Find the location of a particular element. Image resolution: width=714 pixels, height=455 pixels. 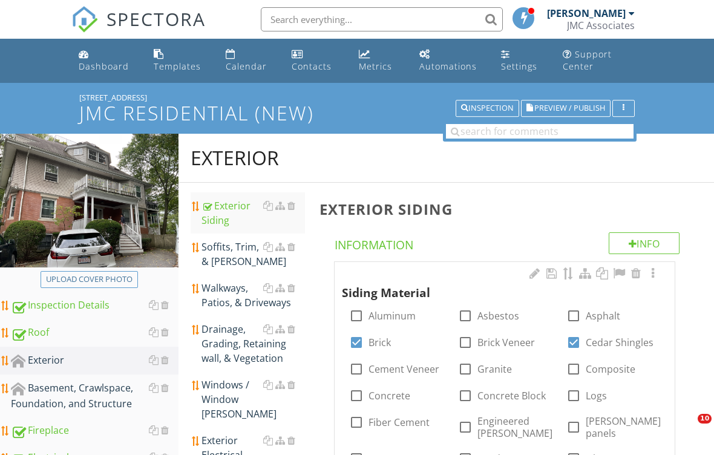

div: Metrics is located at coordinates (375, 66).